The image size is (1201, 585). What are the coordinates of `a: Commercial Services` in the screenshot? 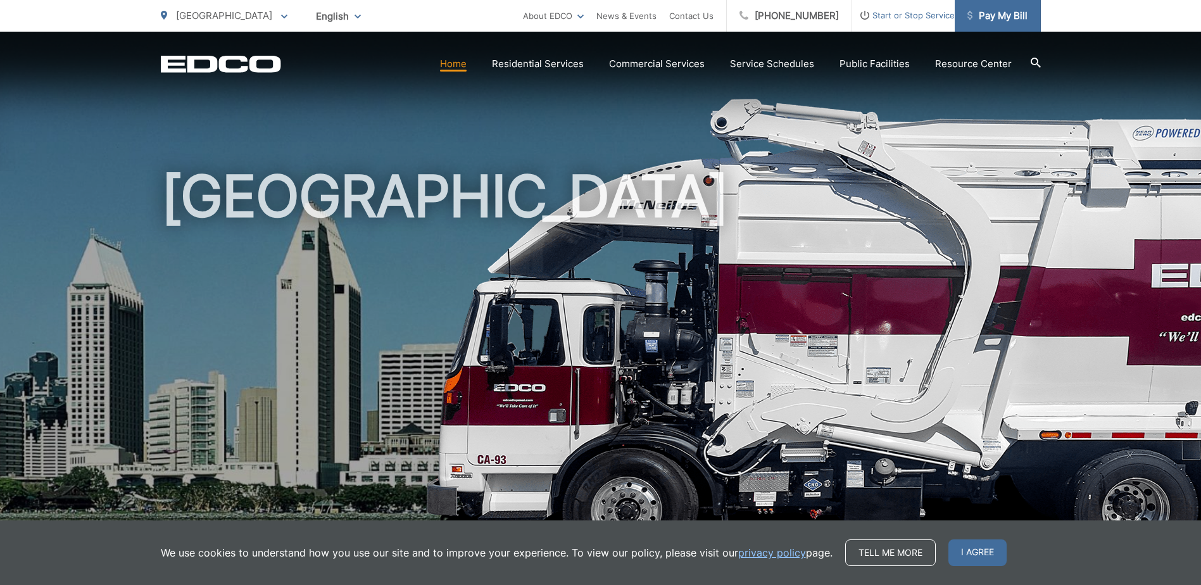 It's located at (656, 64).